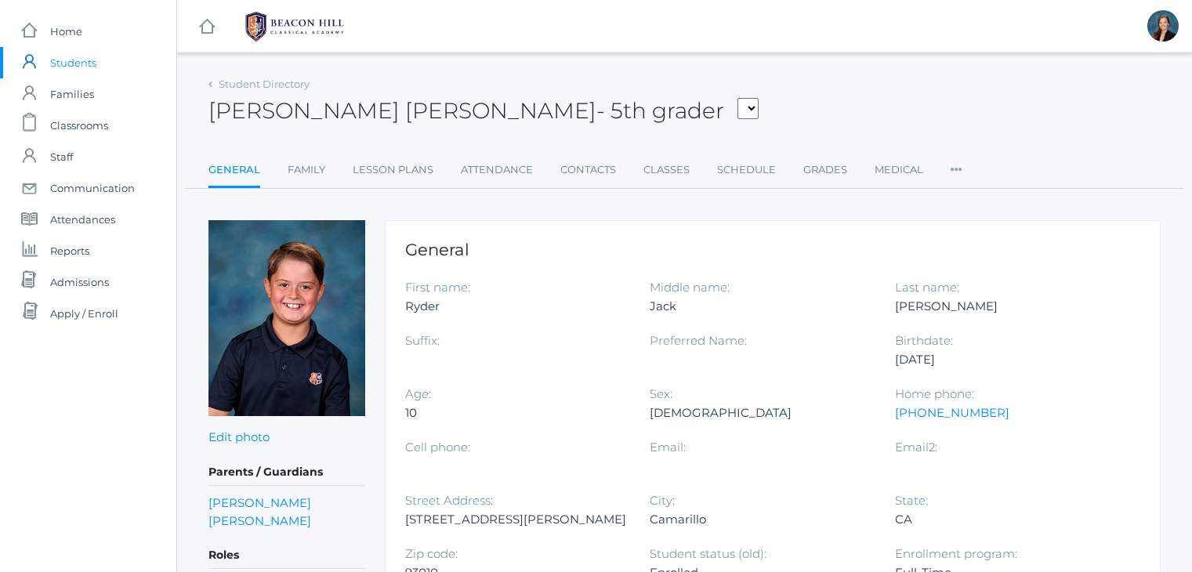 The width and height of the screenshot is (1192, 572). I want to click on h1: General, so click(773, 249).